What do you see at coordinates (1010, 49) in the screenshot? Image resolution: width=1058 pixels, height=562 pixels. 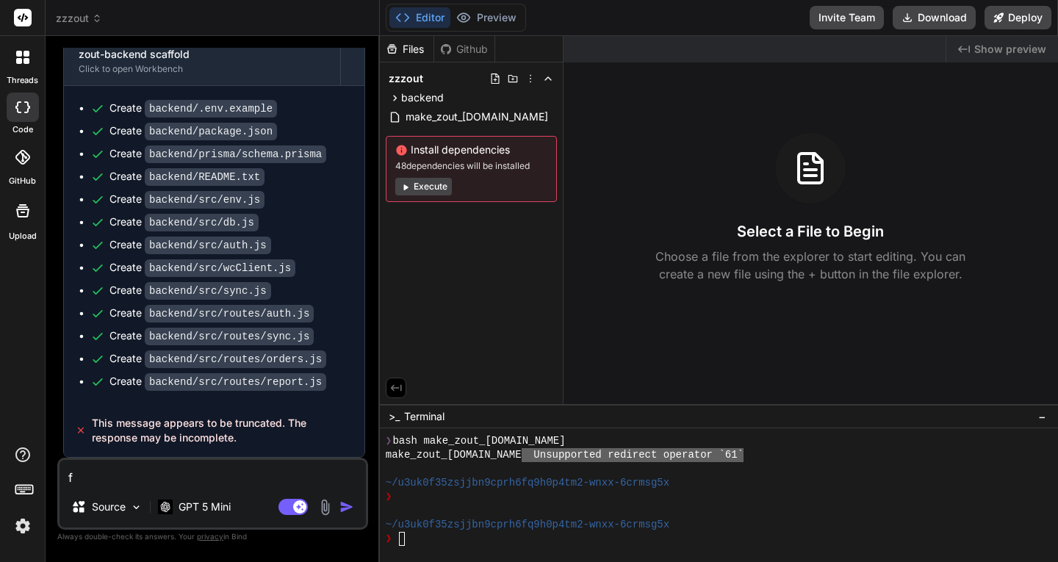 I see `span: Show preview` at bounding box center [1010, 49].